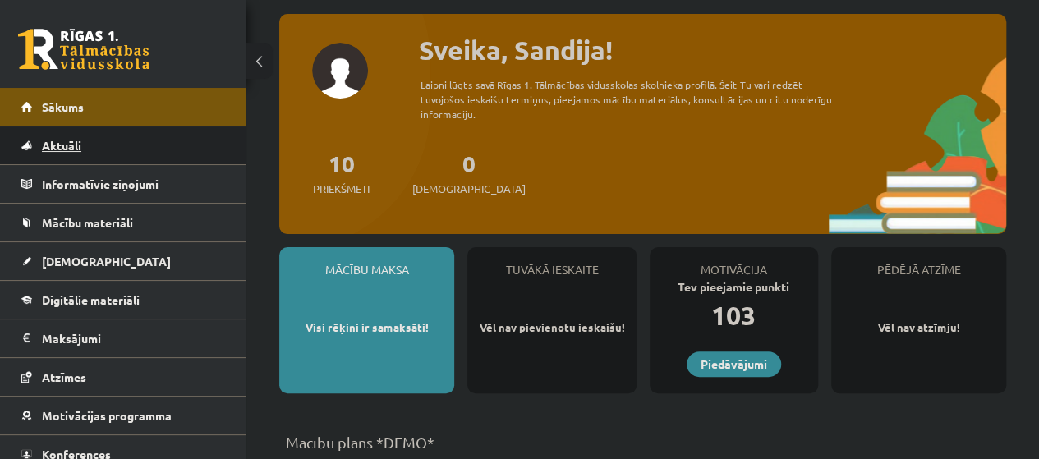 The width and height of the screenshot is (1039, 459). Describe the element at coordinates (551, 263) in the screenshot. I see `div: Tuvākā ieskaite` at that location.